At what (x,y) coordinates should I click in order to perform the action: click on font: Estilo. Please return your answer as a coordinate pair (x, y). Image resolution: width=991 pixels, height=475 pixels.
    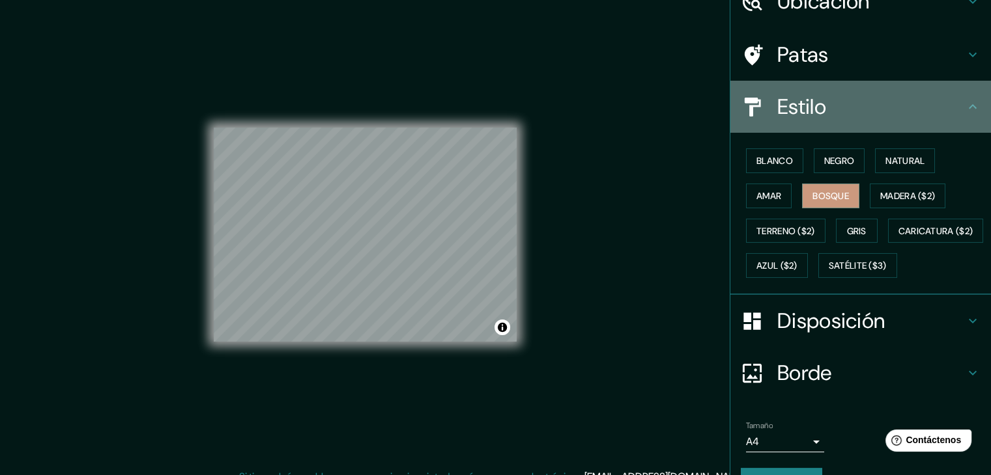
    Looking at the image, I should click on (801, 107).